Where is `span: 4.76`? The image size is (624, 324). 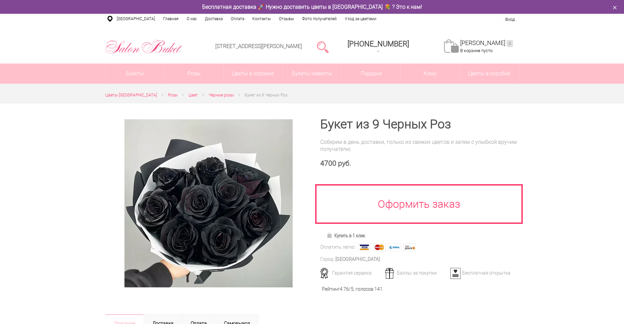
span: 4.76 is located at coordinates (344, 289).